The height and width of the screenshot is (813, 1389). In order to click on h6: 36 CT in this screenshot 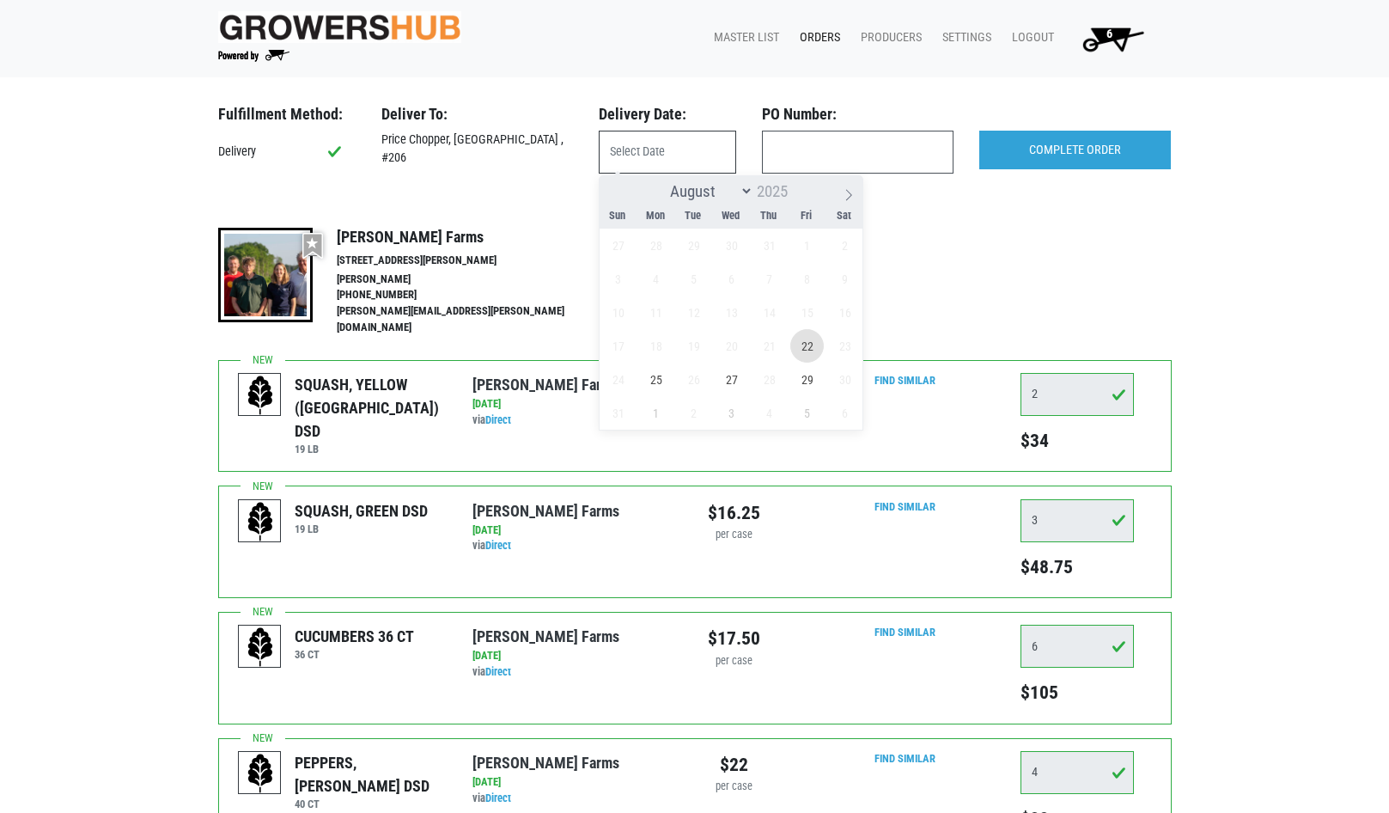, I will do `click(354, 654)`.